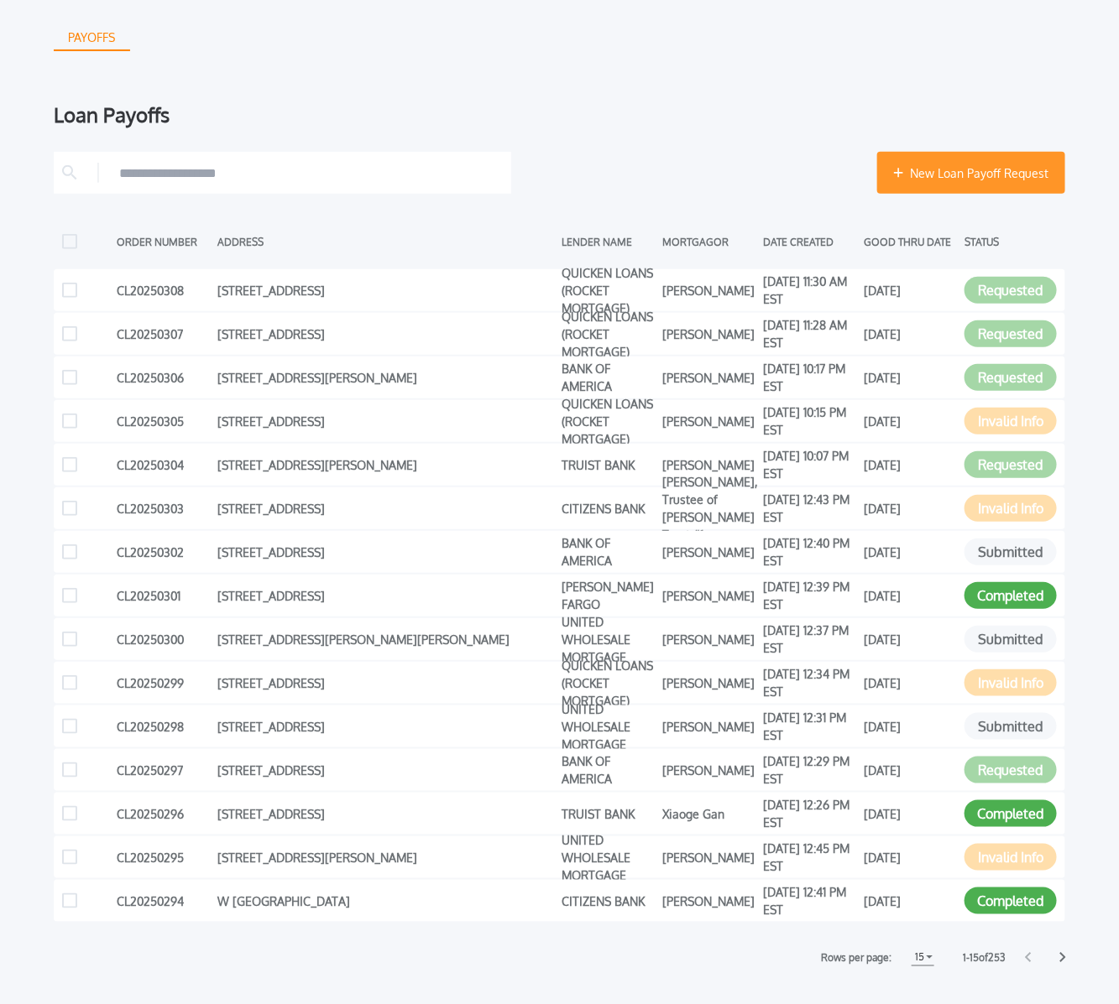 Image resolution: width=1119 pixels, height=1004 pixels. What do you see at coordinates (1010, 242) in the screenshot?
I see `div: STATUS` at bounding box center [1010, 242].